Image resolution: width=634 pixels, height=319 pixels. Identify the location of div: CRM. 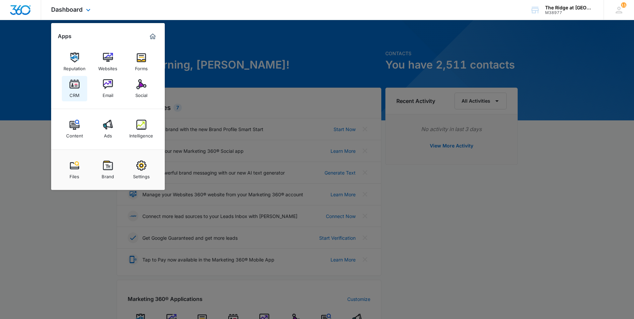
(75, 94).